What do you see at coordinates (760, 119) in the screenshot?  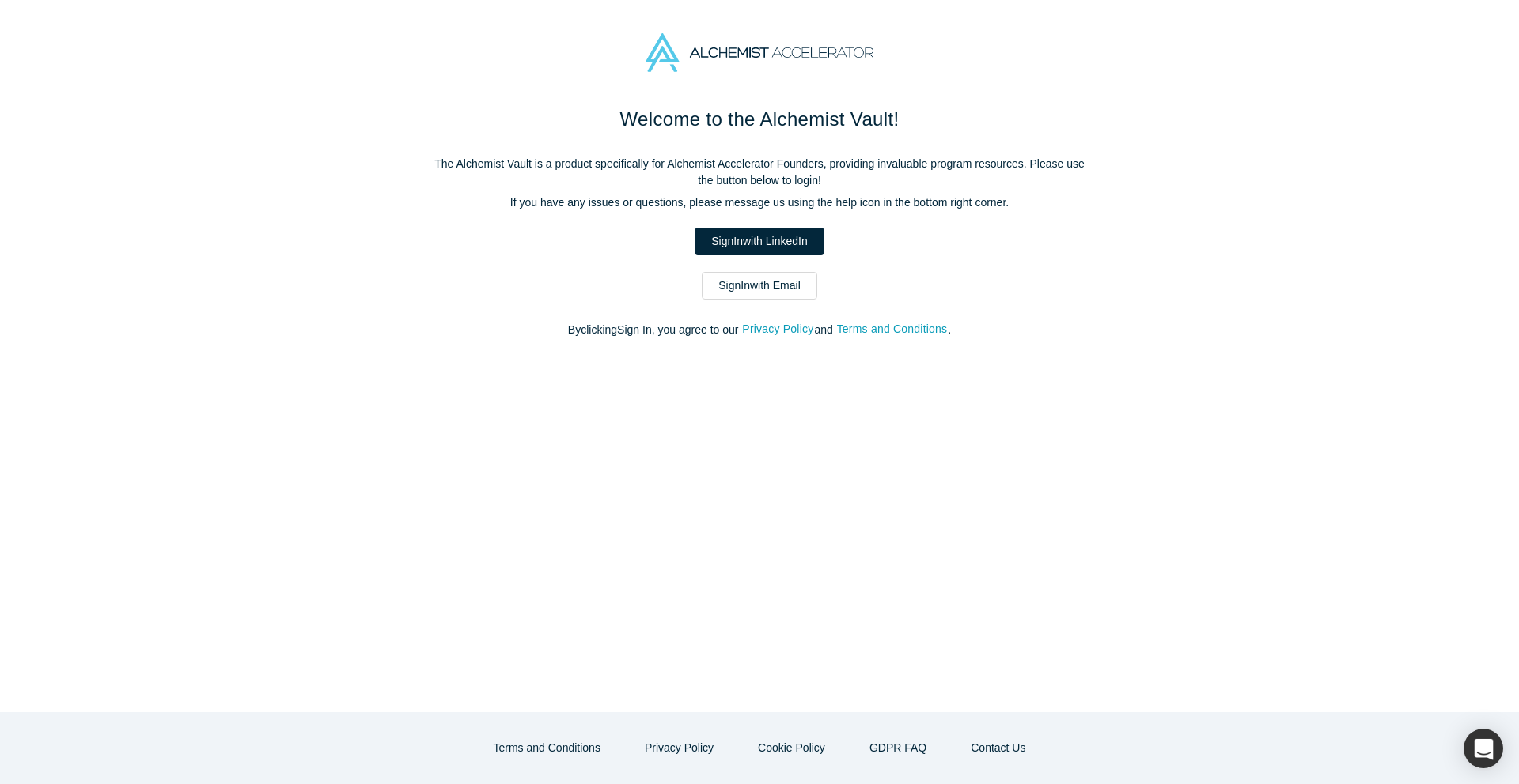 I see `h1: Welcome to the Alchemist Vault!` at bounding box center [760, 119].